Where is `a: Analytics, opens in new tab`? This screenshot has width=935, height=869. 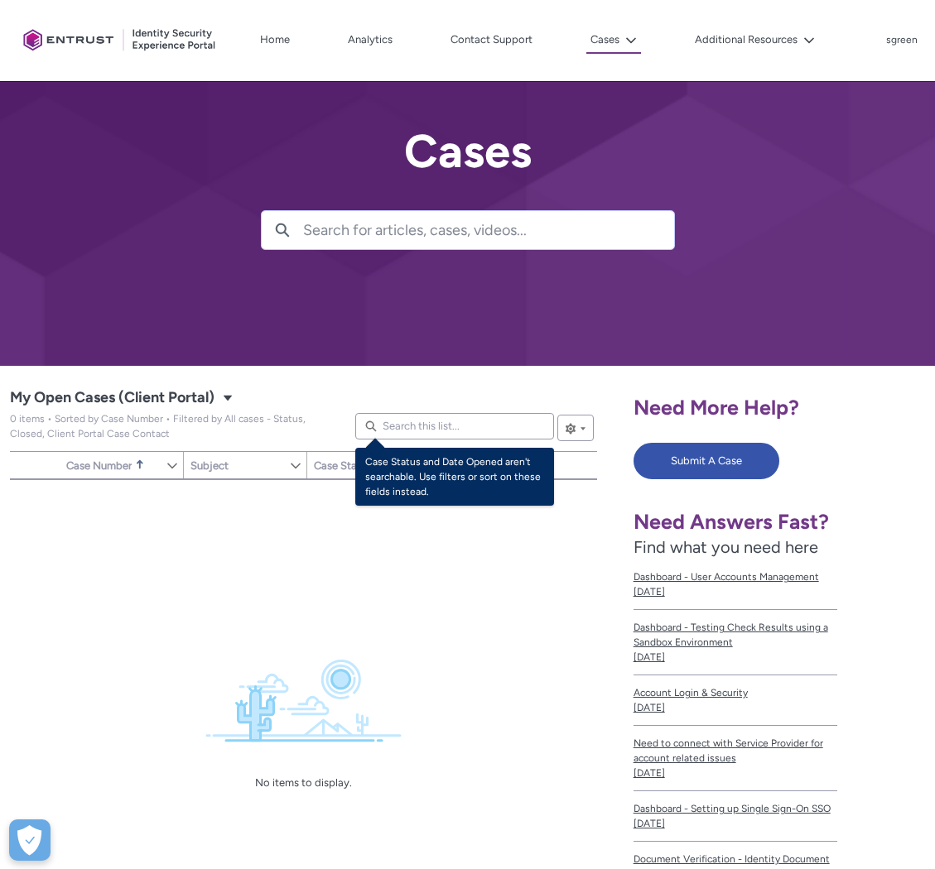
a: Analytics, opens in new tab is located at coordinates (370, 40).